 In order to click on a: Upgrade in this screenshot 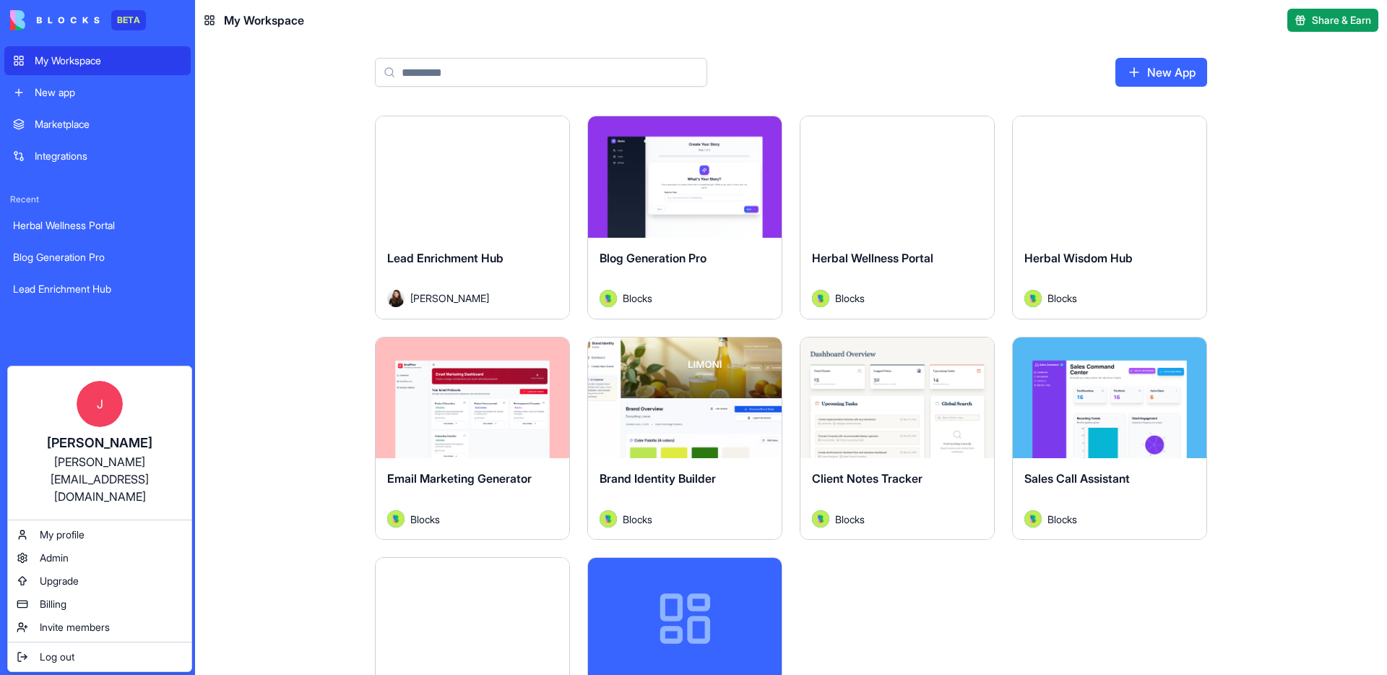, I will do `click(100, 581)`.